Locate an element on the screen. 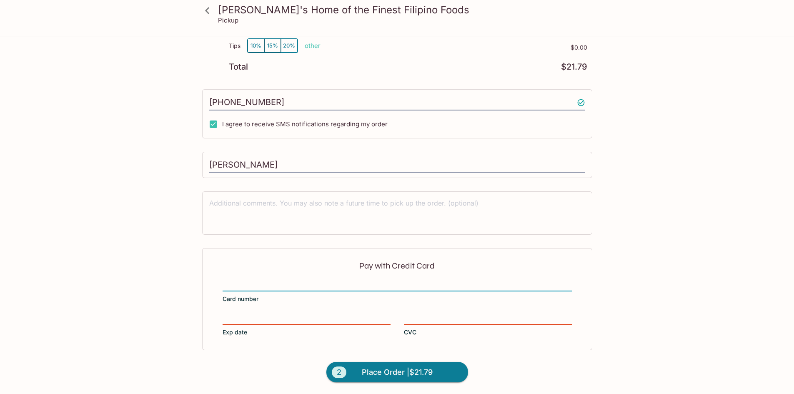  span: Place Order | $21.79 is located at coordinates (397, 372).